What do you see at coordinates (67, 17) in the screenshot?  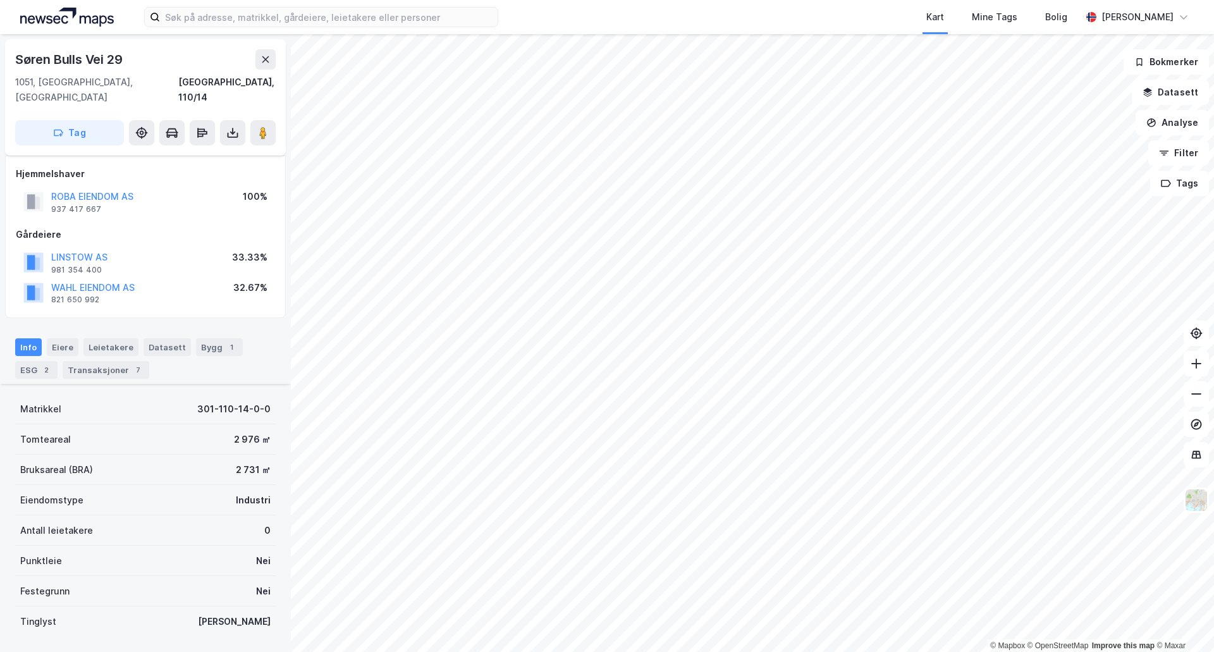 I see `img: logo.a4113a55bc3d86da70a041830d287a7e.svg` at bounding box center [67, 17].